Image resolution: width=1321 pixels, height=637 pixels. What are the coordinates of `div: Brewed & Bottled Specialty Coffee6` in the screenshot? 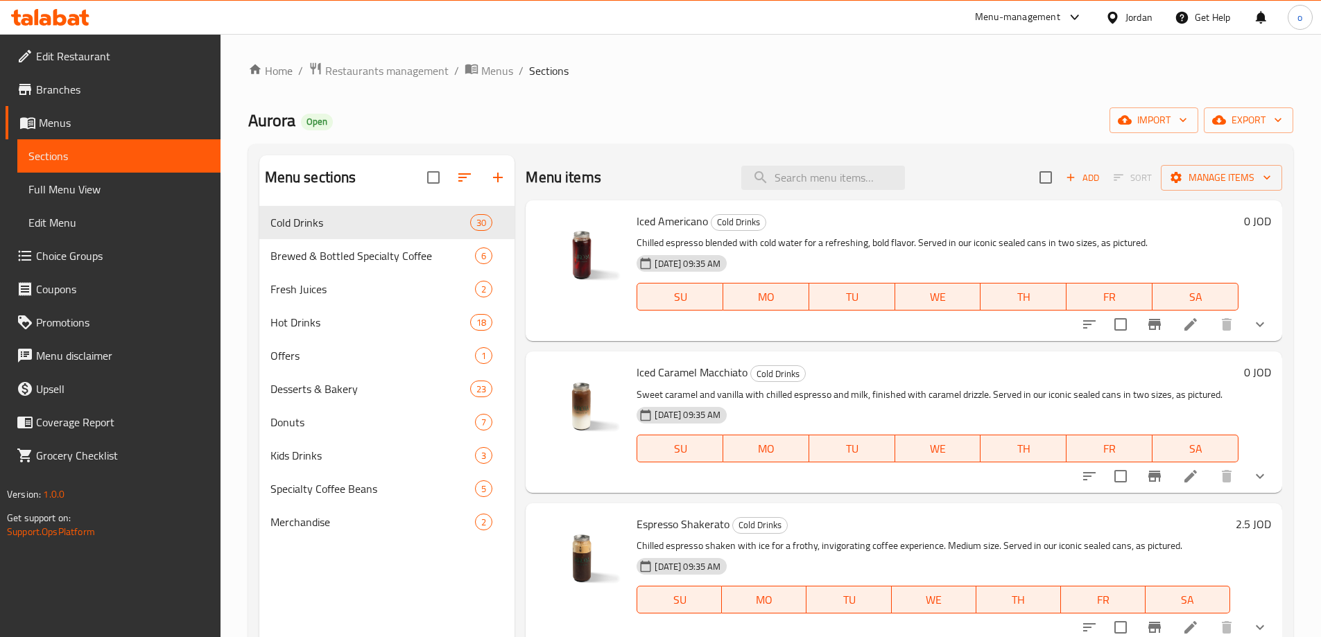 It's located at (387, 256).